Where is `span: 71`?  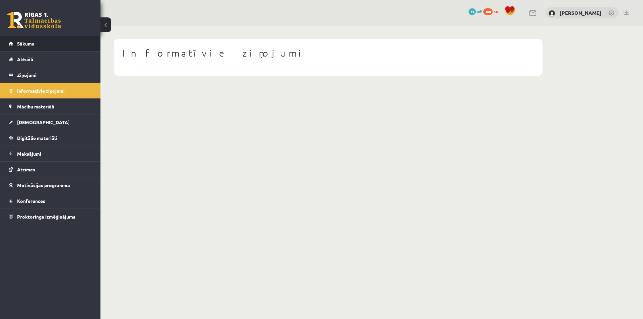
span: 71 is located at coordinates (472, 12).